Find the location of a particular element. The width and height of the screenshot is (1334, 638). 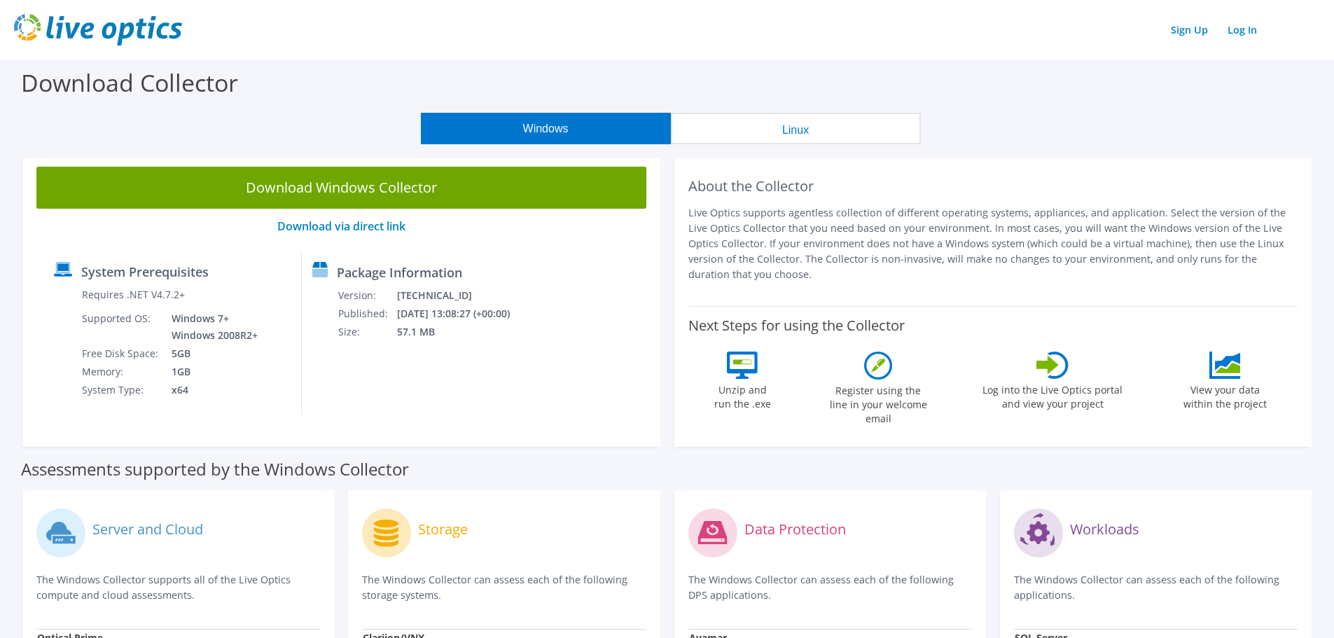

p: The Windows Collector can assess each of the following storage systems. is located at coordinates (503, 587).